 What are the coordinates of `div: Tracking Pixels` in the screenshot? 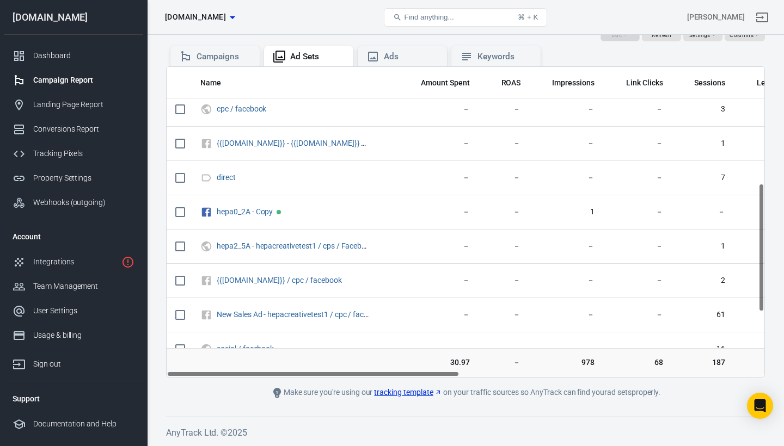 It's located at (84, 153).